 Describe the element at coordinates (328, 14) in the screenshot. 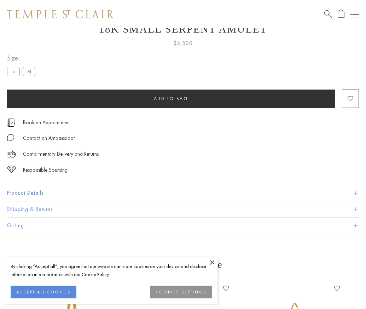

I see `a: Search` at that location.